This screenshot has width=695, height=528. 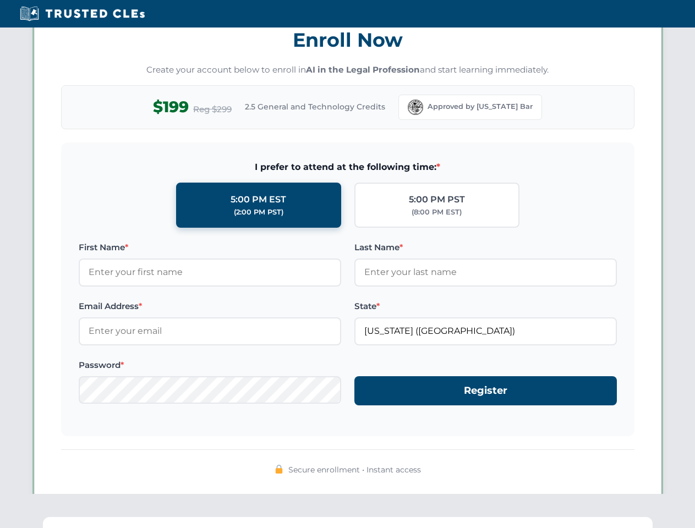 What do you see at coordinates (485, 331) in the screenshot?
I see `input: Florida (FL)` at bounding box center [485, 331].